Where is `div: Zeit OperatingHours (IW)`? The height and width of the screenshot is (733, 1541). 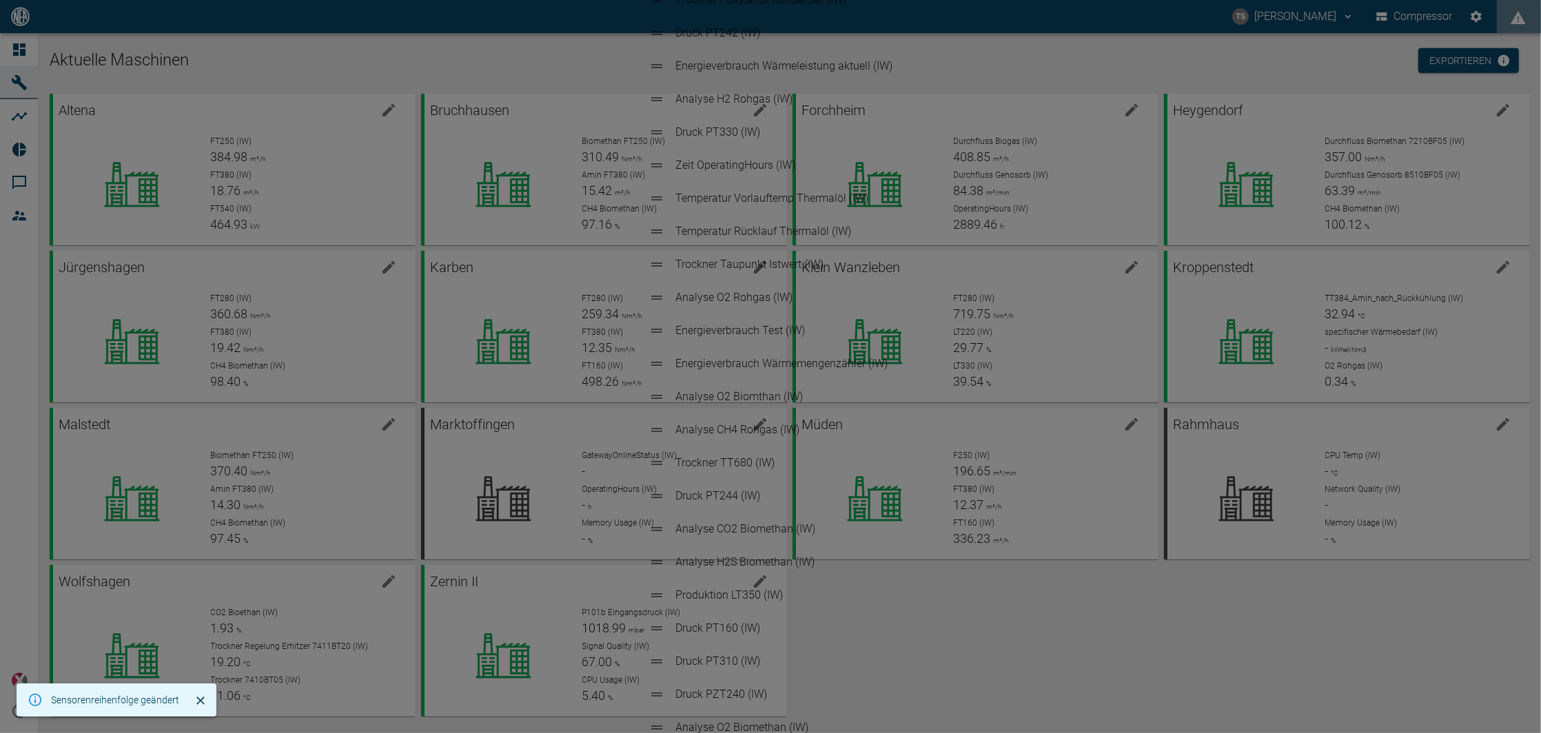 div: Zeit OperatingHours (IW) is located at coordinates (770, 165).